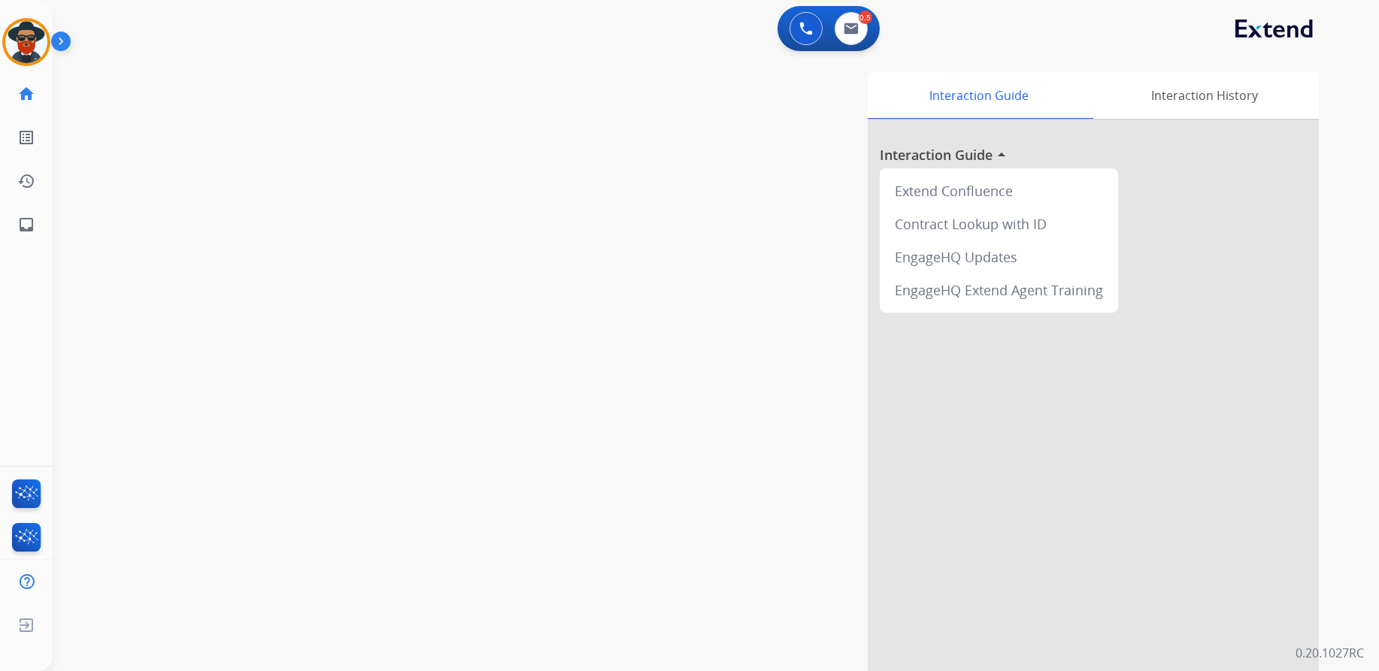 This screenshot has height=671, width=1379. I want to click on img: avatar, so click(26, 42).